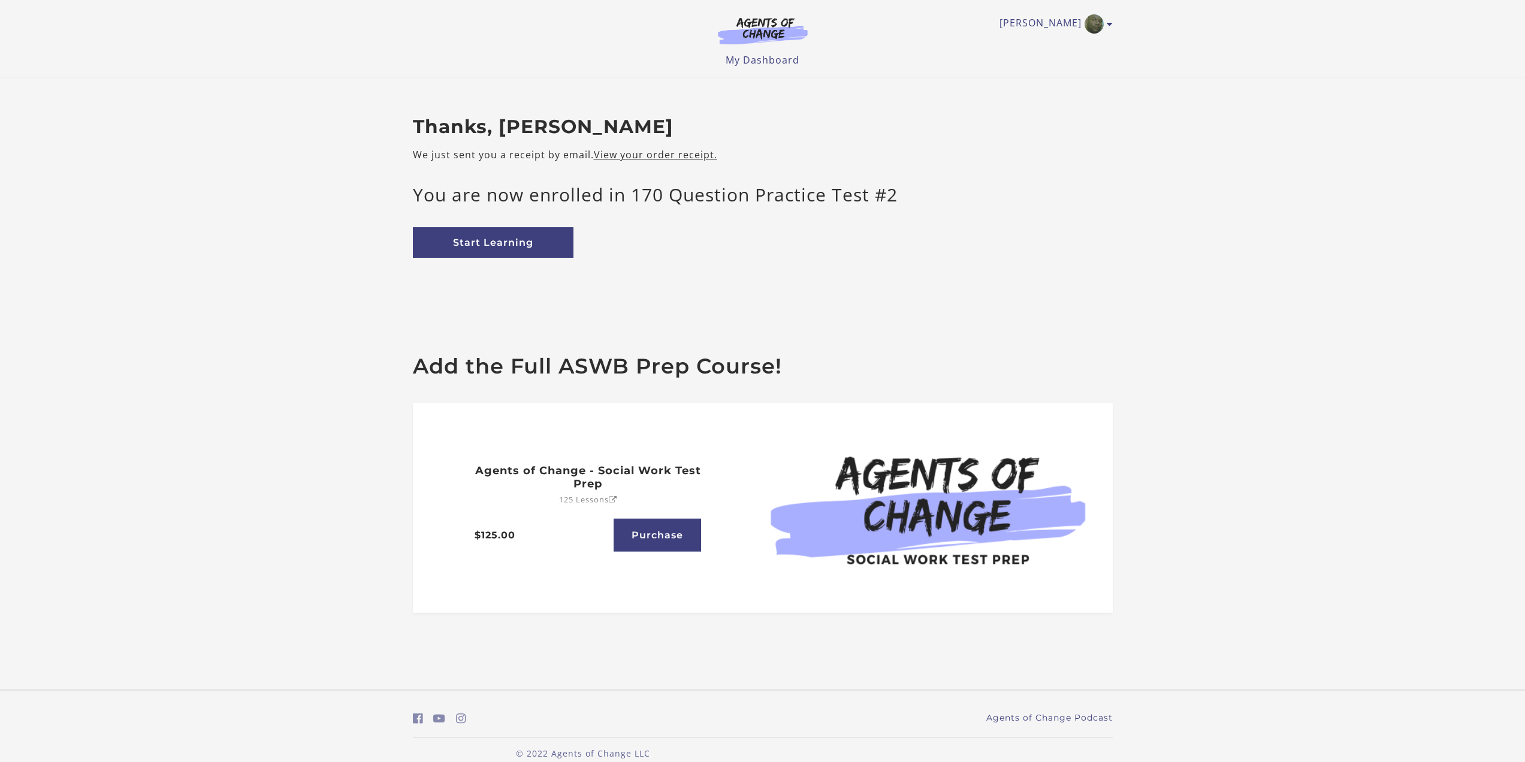 This screenshot has width=1525, height=762. I want to click on a: Agents of Change Podcast, so click(1050, 717).